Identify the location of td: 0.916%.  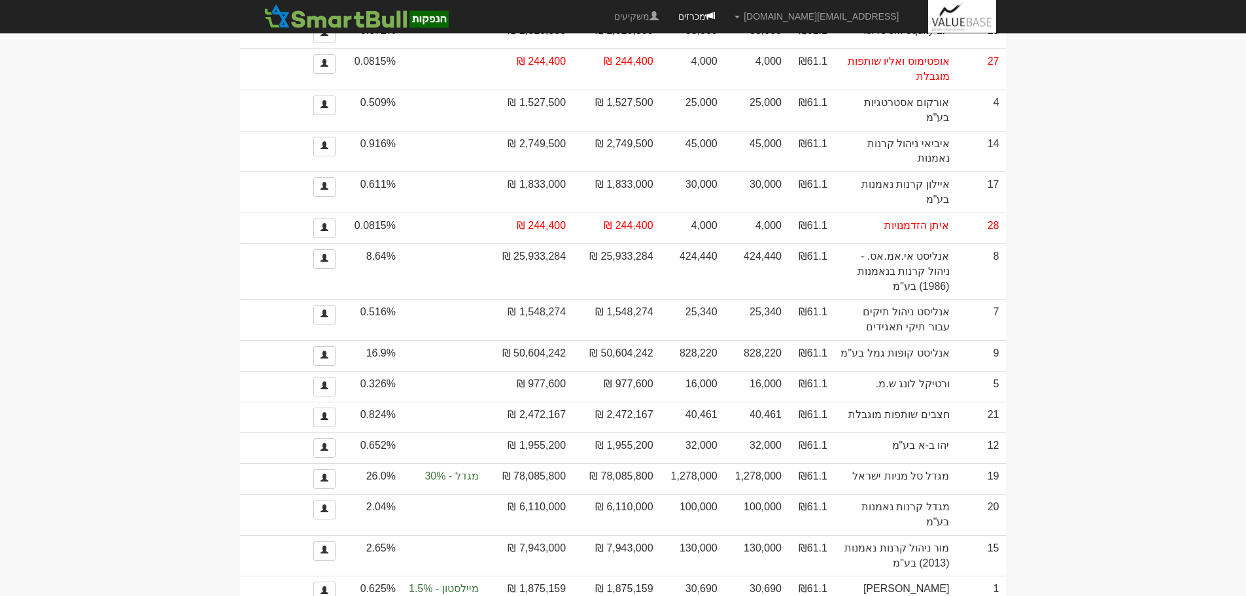
(372, 151).